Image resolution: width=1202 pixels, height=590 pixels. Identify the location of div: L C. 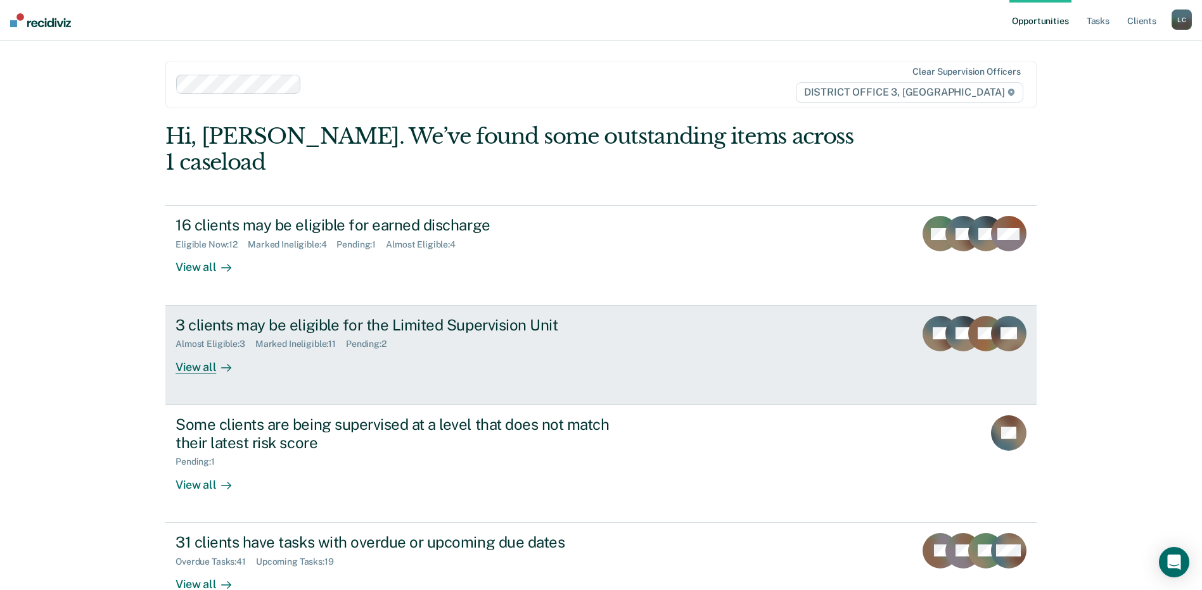
(1182, 20).